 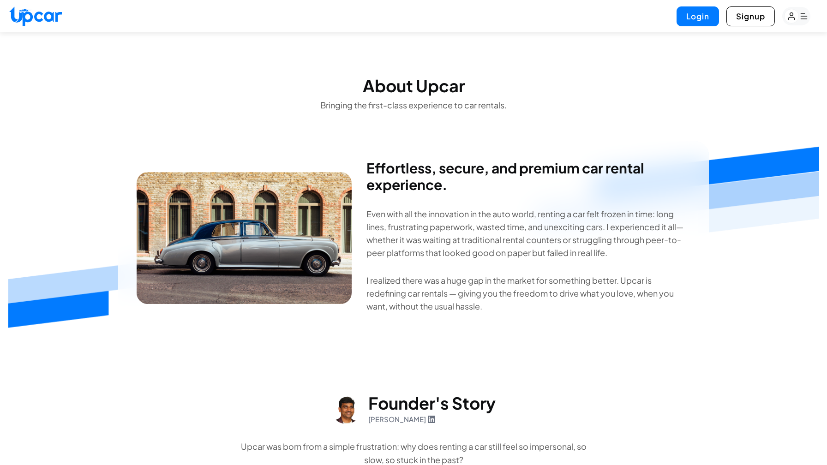 What do you see at coordinates (529, 294) in the screenshot?
I see `p: I realized there was a huge gap in the market for something better. Upcar is redefining car renta...` at bounding box center [529, 294].